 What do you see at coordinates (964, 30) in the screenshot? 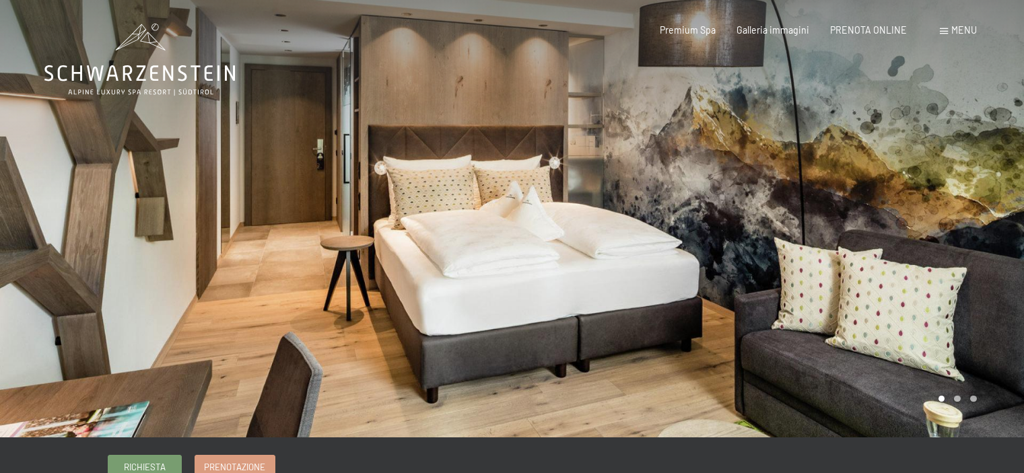
I see `span: Menu` at bounding box center [964, 30].